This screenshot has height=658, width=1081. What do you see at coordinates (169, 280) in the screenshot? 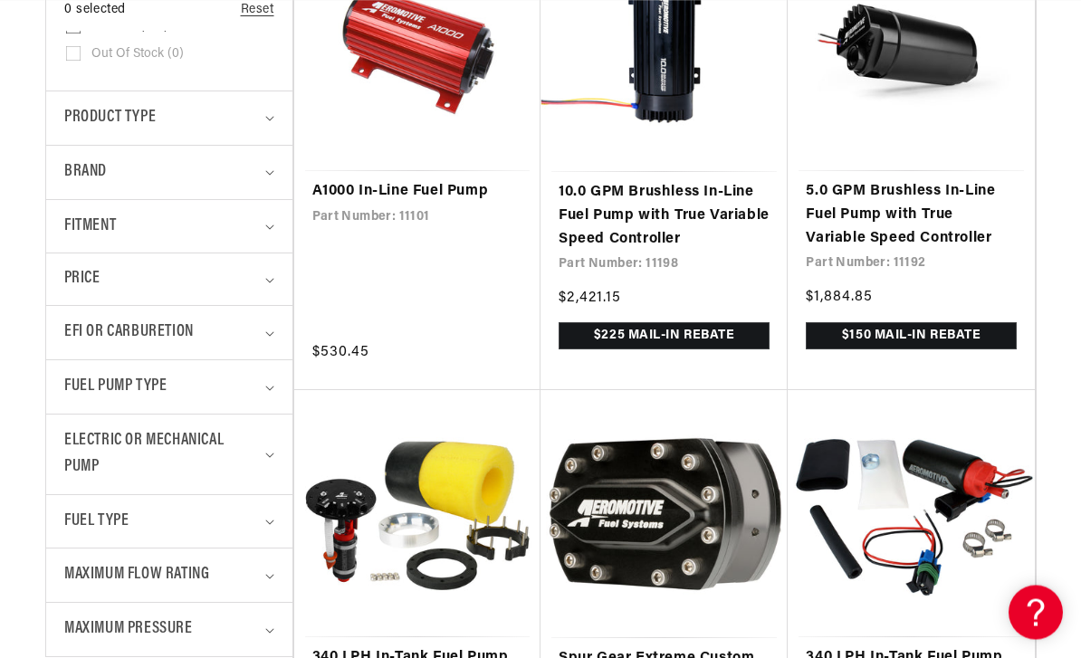
I see `summary: Price` at bounding box center [169, 280].